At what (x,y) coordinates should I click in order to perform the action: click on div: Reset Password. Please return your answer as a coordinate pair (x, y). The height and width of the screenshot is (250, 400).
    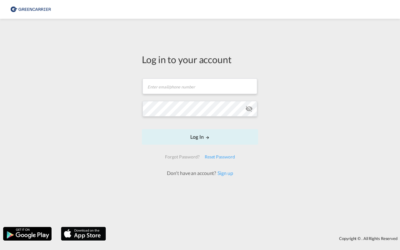
    Looking at the image, I should click on (220, 157).